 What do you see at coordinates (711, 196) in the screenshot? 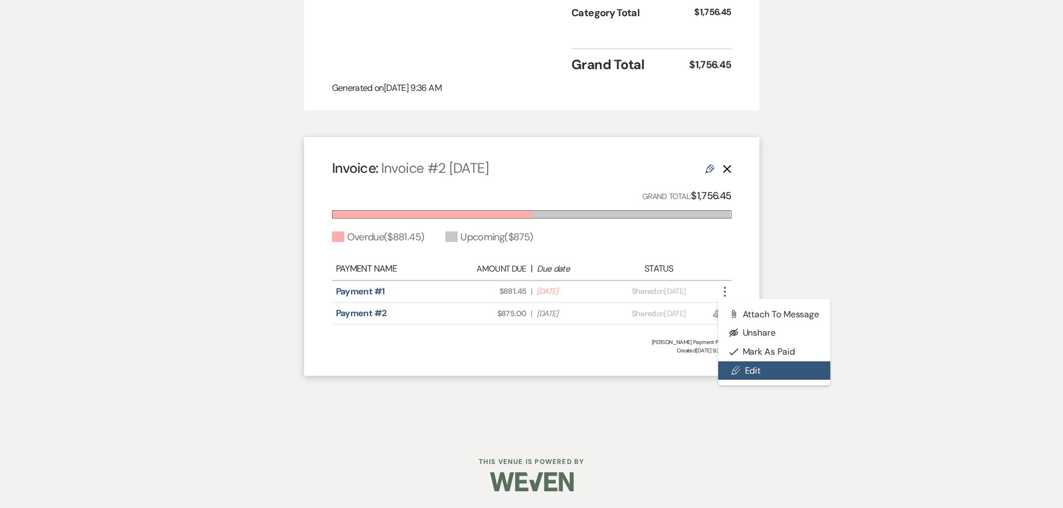
I see `strong: $1,756.45` at bounding box center [711, 196].